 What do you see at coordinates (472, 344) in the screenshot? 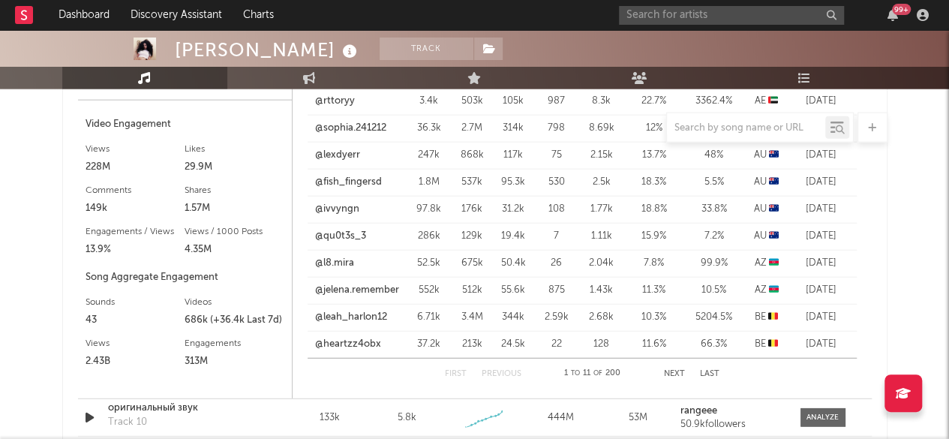
I see `div: 213k` at bounding box center [472, 344].